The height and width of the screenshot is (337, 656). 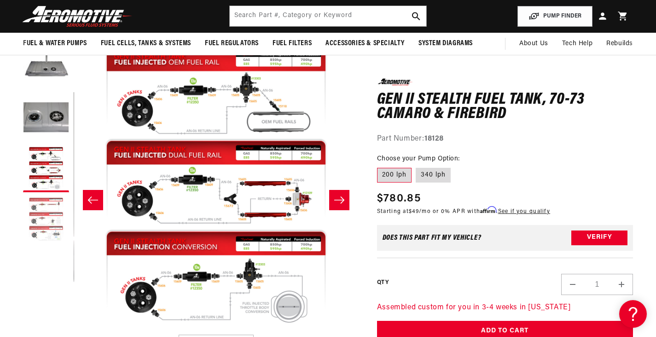 What do you see at coordinates (578, 44) in the screenshot?
I see `summary: Tech Help` at bounding box center [578, 44].